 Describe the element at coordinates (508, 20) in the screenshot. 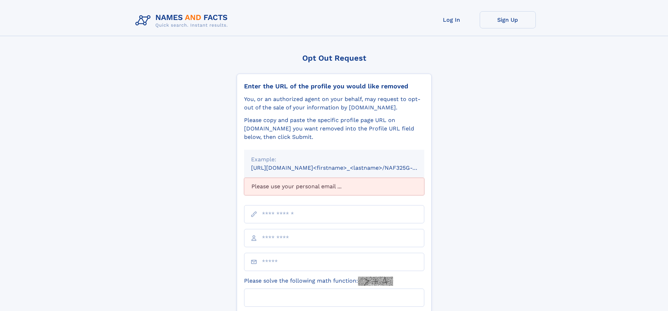

I see `a: Sign Up` at that location.